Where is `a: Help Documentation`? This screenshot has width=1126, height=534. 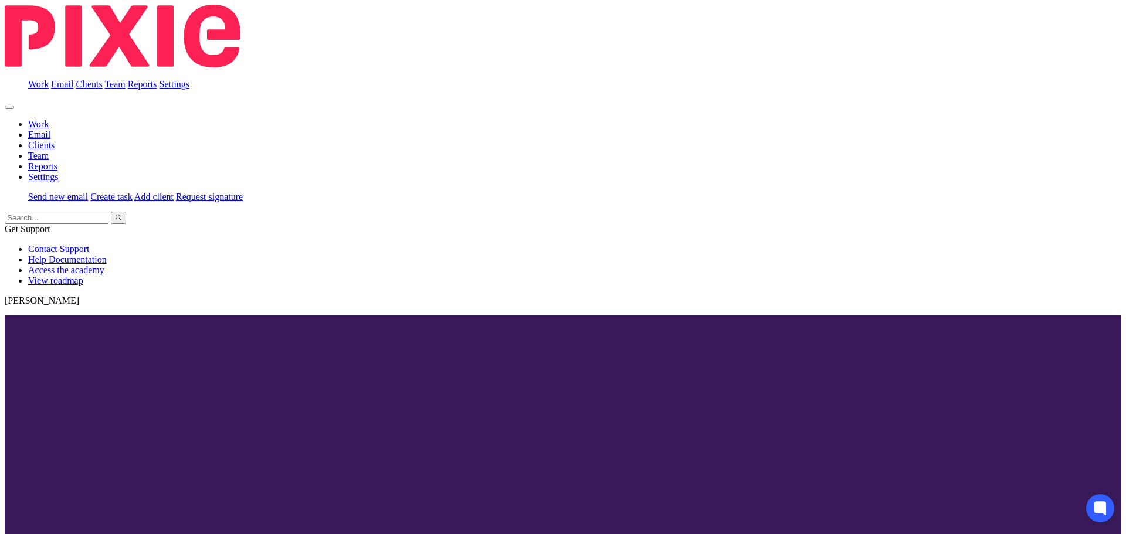
a: Help Documentation is located at coordinates (67, 259).